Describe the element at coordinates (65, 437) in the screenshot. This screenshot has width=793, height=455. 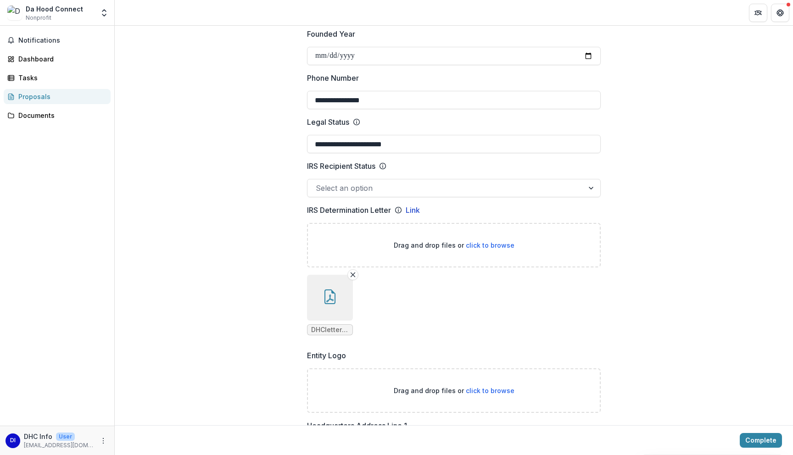
I see `p: User` at that location.